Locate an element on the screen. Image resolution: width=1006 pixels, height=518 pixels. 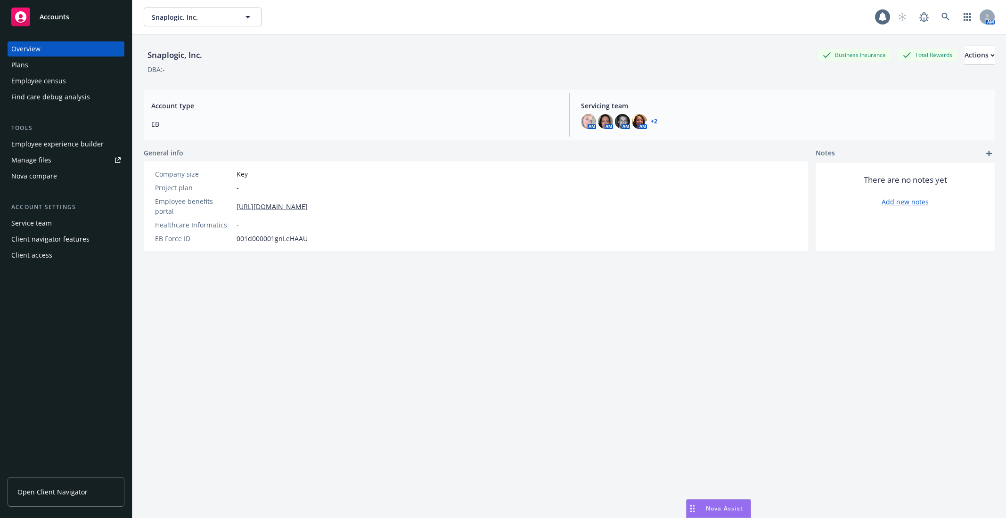
div: Employee census is located at coordinates (39, 81).